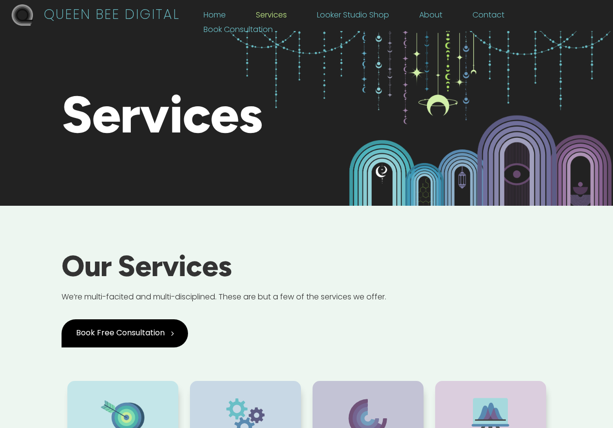 The height and width of the screenshot is (428, 613). Describe the element at coordinates (353, 17) in the screenshot. I see `a: Looker Studio Shop` at that location.